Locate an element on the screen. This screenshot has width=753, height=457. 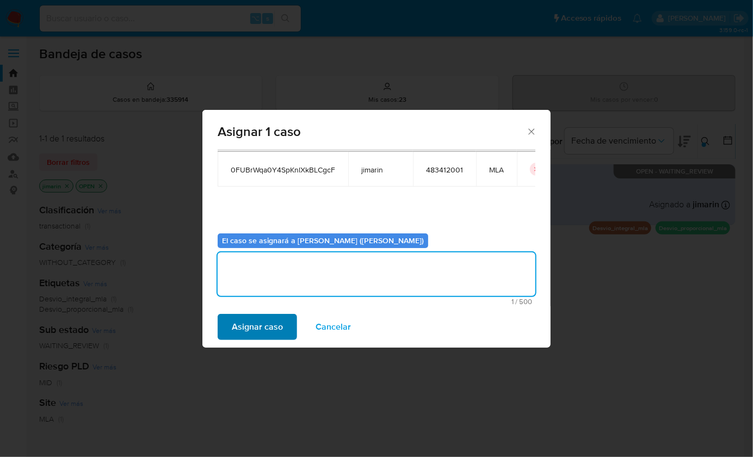
span: Asignar caso is located at coordinates (257, 327).